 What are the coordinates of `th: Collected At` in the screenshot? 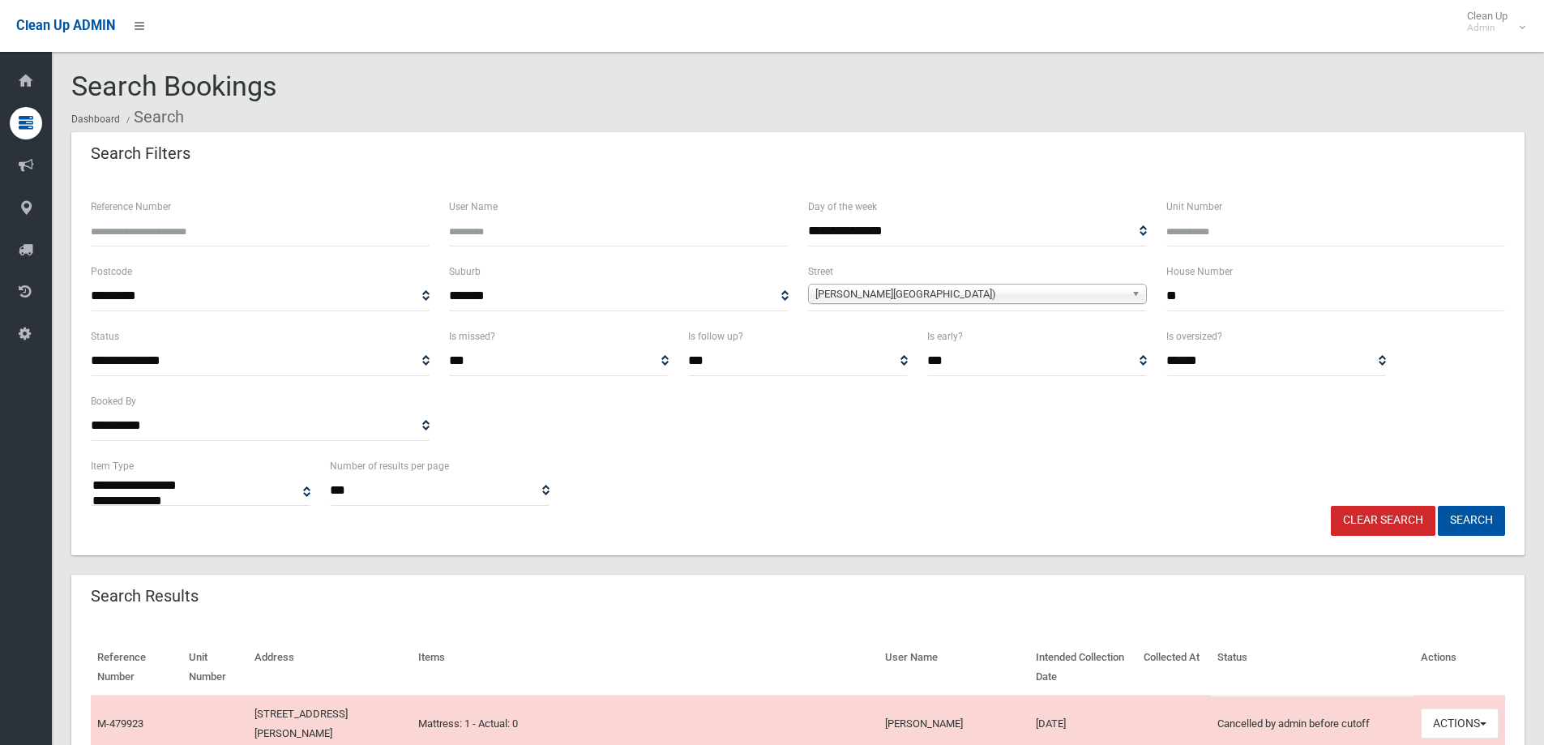 It's located at (1174, 667).